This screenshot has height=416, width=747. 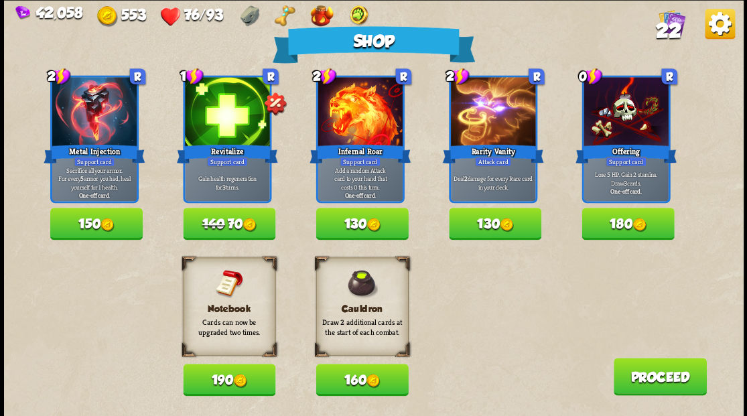 What do you see at coordinates (229, 380) in the screenshot?
I see `button: 190` at bounding box center [229, 380].